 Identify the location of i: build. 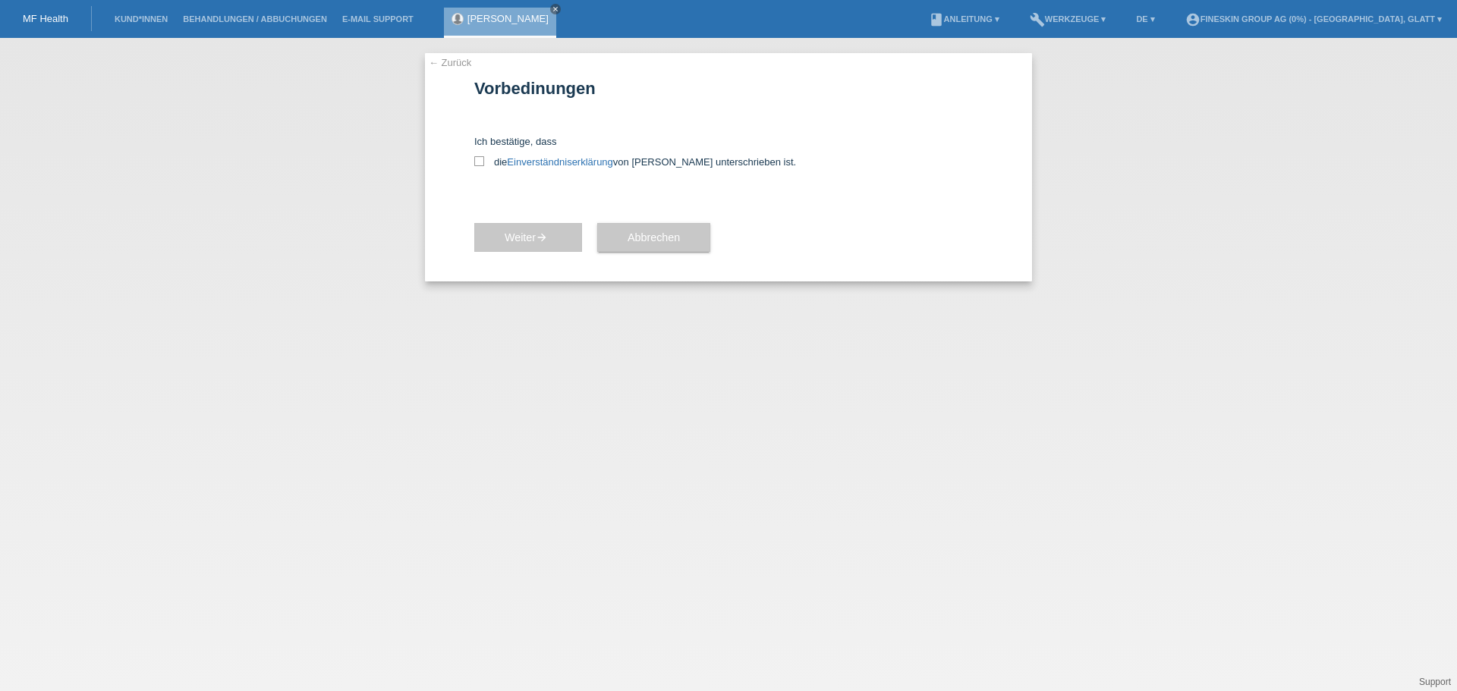
(1037, 20).